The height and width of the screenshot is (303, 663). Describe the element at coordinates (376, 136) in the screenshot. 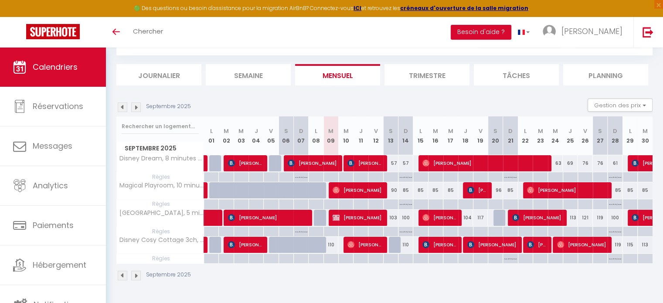

I see `th: 12` at that location.